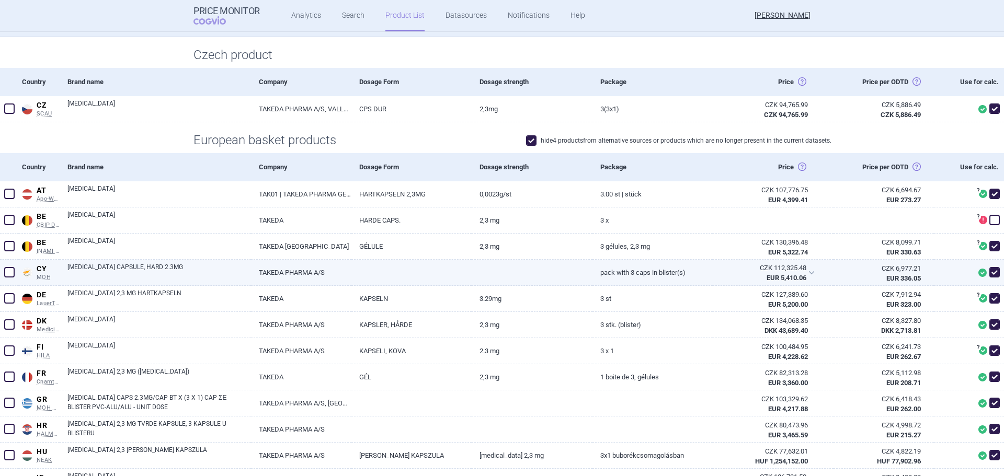 The height and width of the screenshot is (476, 1004). What do you see at coordinates (48, 191) in the screenshot?
I see `span: AT` at bounding box center [48, 191].